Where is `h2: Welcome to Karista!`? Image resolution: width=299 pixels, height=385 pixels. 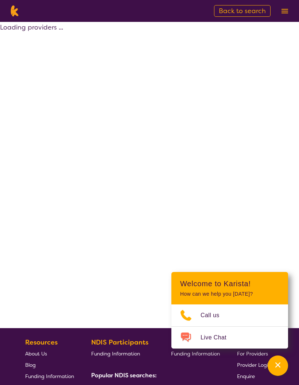
h2: Welcome to Karista! is located at coordinates (230, 284).